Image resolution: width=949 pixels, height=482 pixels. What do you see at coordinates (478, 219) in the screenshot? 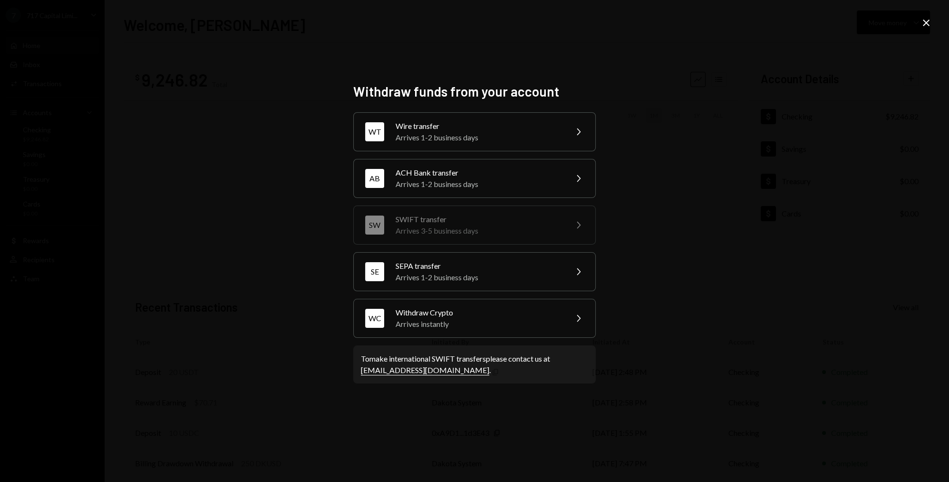
I see `div: SWIFT transfer` at bounding box center [478, 219].